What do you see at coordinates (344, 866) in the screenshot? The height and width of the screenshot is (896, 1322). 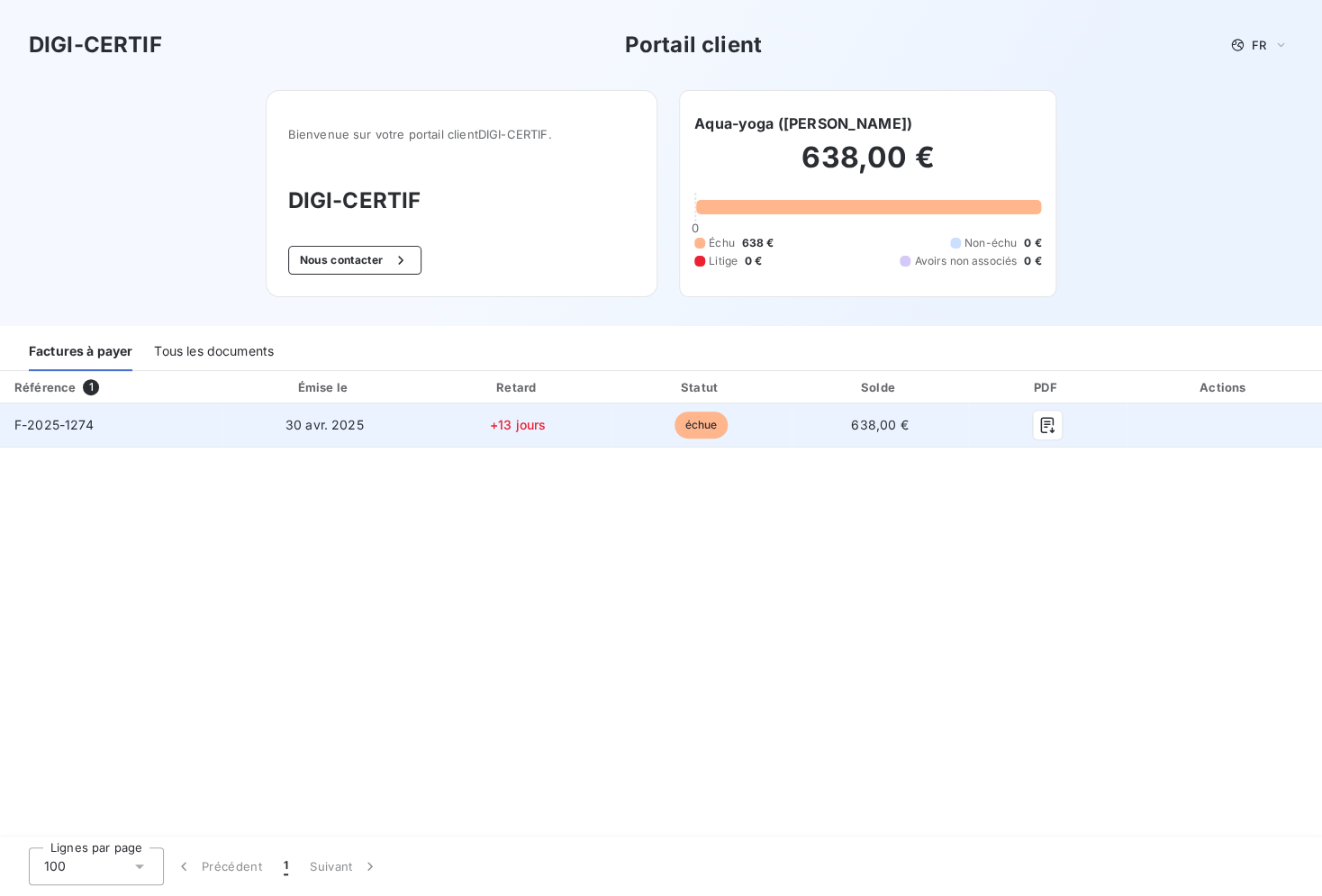 I see `button: Suivant` at bounding box center [344, 866].